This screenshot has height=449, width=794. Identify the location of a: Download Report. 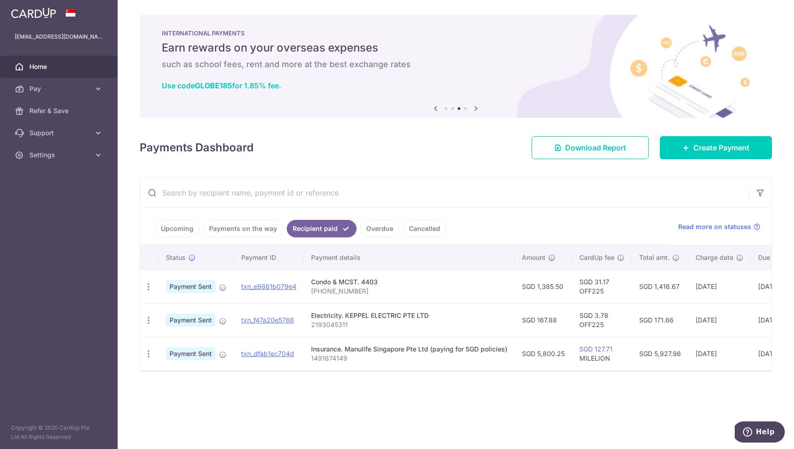
(590, 148).